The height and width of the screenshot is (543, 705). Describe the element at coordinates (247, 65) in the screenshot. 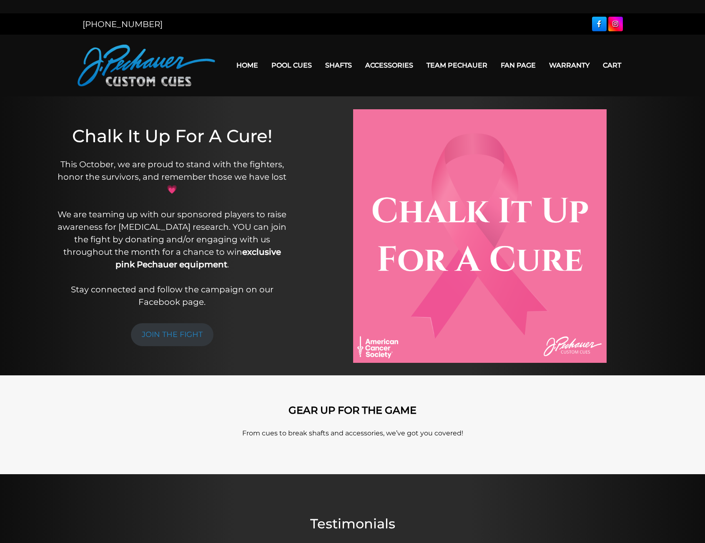

I see `a: Home` at that location.